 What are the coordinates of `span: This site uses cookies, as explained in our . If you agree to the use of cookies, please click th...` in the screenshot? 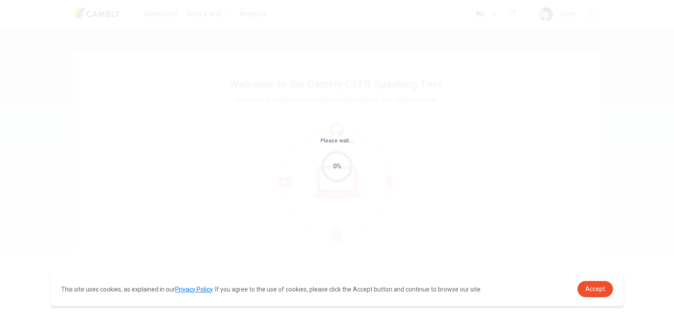 It's located at (271, 290).